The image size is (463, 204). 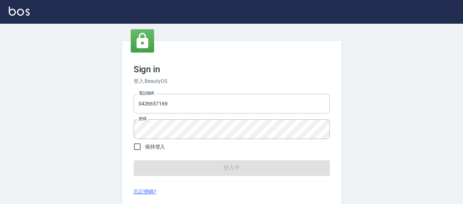 What do you see at coordinates (19, 11) in the screenshot?
I see `img: Logo` at bounding box center [19, 11].